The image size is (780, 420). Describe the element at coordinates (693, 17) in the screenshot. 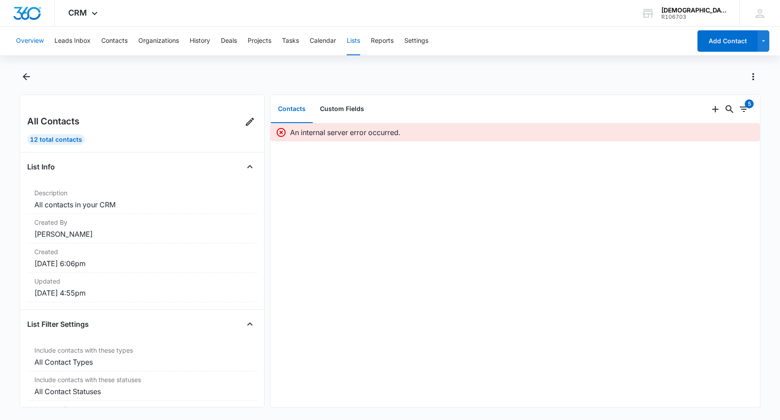

I see `div: account id` at that location.